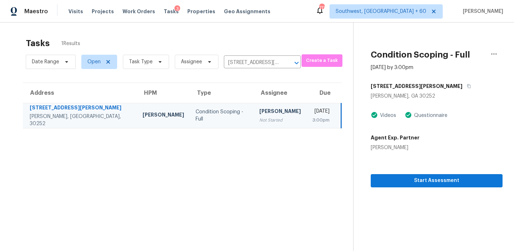 This screenshot has height=251, width=514. Describe the element at coordinates (387, 116) in the screenshot. I see `div: Videos` at that location.